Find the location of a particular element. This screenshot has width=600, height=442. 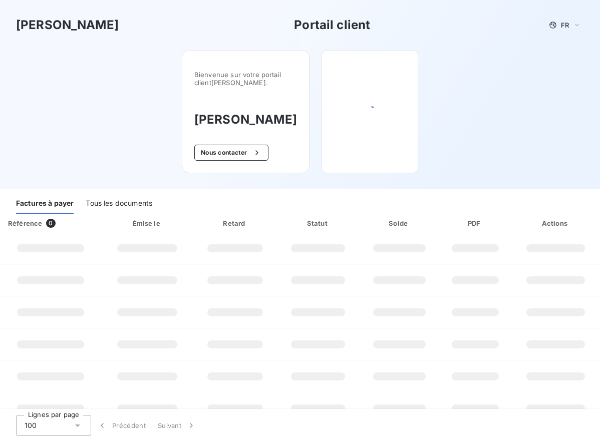

span: 100 is located at coordinates (31, 426).